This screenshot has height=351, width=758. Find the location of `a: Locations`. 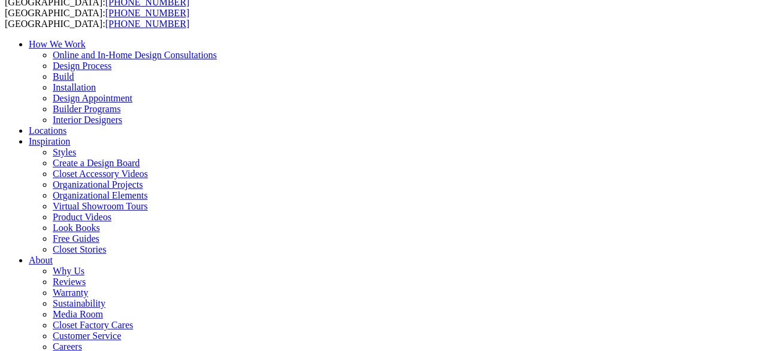

a: Locations is located at coordinates (47, 130).